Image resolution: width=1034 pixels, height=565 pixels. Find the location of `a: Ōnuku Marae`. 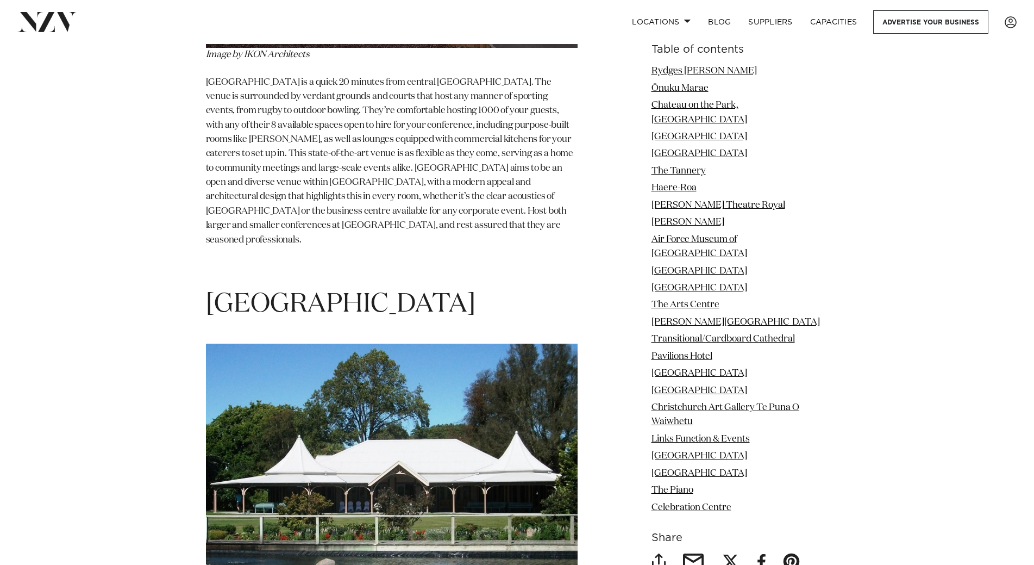

a: Ōnuku Marae is located at coordinates (680, 88).